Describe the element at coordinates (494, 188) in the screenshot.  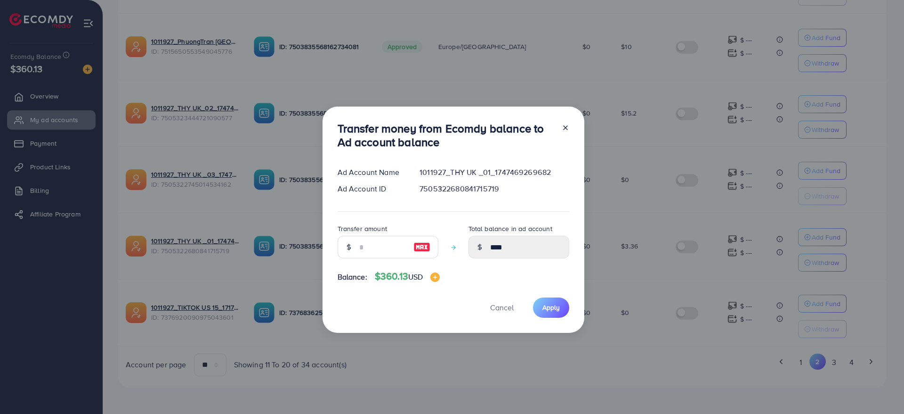
I see `div: 7505322680841715719` at that location.